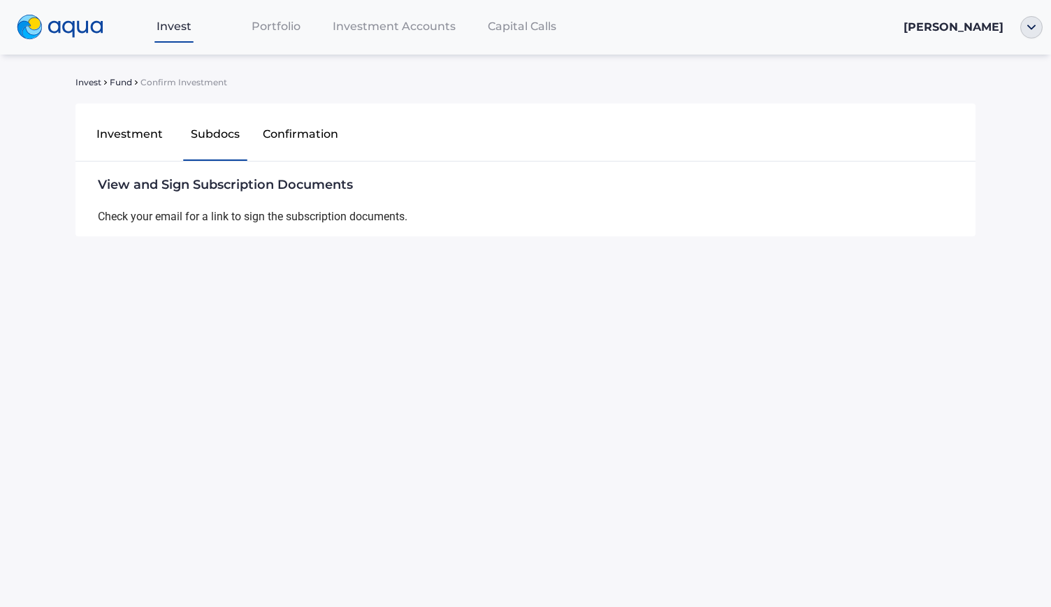  I want to click on span: Investment Accounts, so click(394, 26).